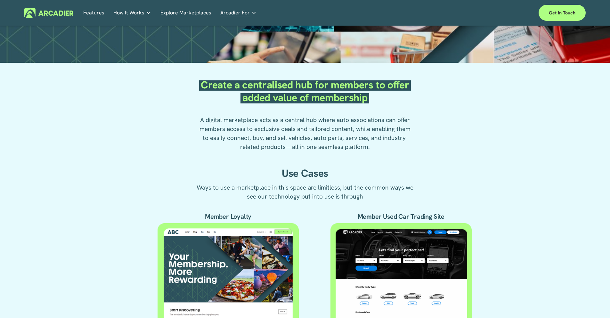  I want to click on img: Arcadier, so click(49, 13).